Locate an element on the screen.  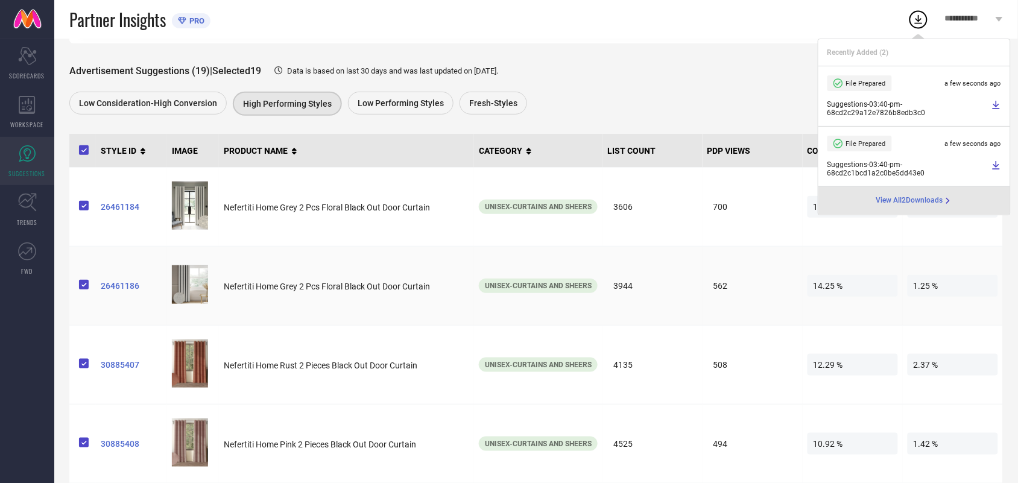
span: 26461184 is located at coordinates (132, 207).